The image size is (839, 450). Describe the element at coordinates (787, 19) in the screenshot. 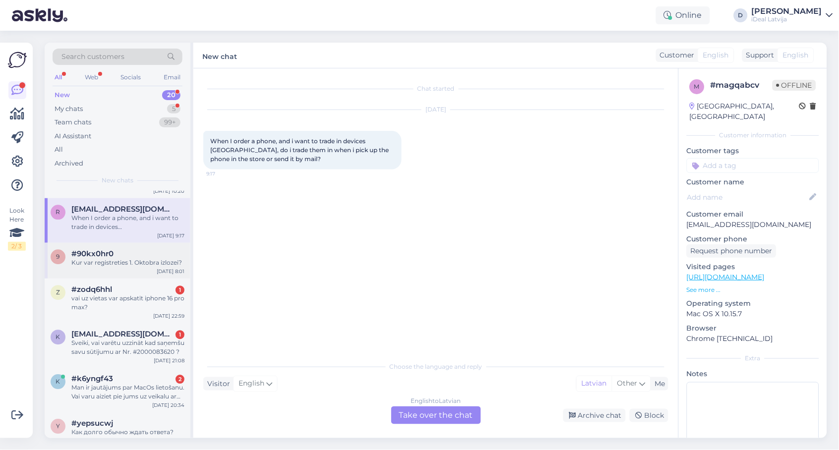

I see `div: iDeal Latvija` at that location.